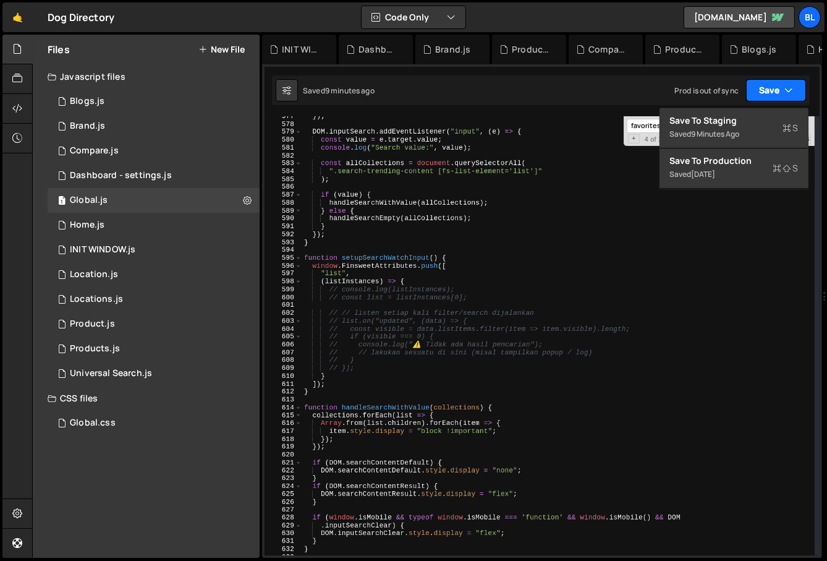 The image size is (827, 561). What do you see at coordinates (87, 225) in the screenshot?
I see `div: Home.js` at bounding box center [87, 225].